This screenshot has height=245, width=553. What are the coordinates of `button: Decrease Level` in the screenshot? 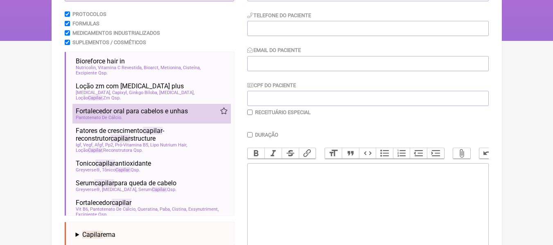 It's located at (418, 153).